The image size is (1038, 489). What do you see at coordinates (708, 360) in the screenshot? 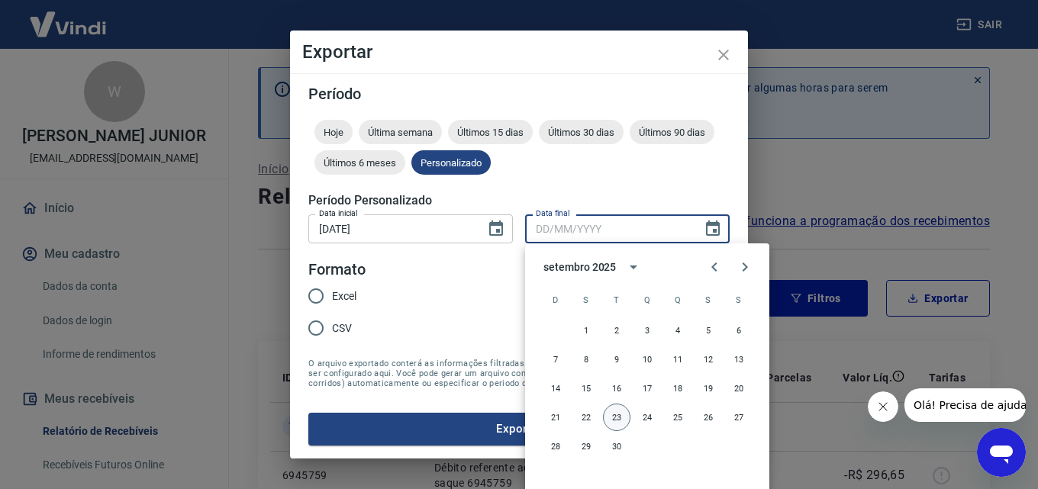
I see `button: 12` at bounding box center [708, 360].